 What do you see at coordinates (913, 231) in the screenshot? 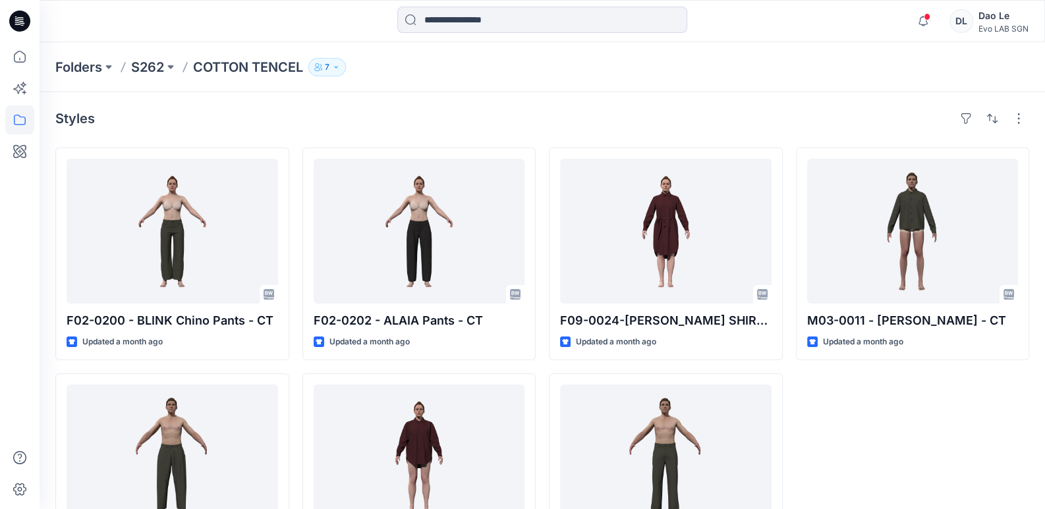
I see `a: M03-0011 - PEDRO Overshirt - CT` at bounding box center [913, 231].